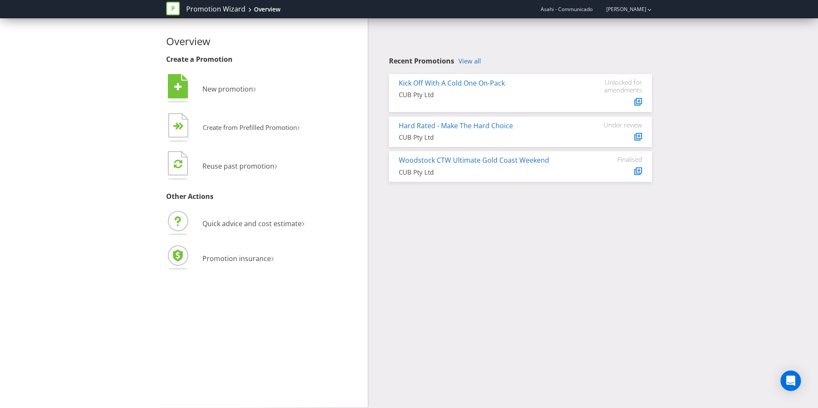 The height and width of the screenshot is (408, 818). I want to click on div: Unlocked for amendments, so click(617, 86).